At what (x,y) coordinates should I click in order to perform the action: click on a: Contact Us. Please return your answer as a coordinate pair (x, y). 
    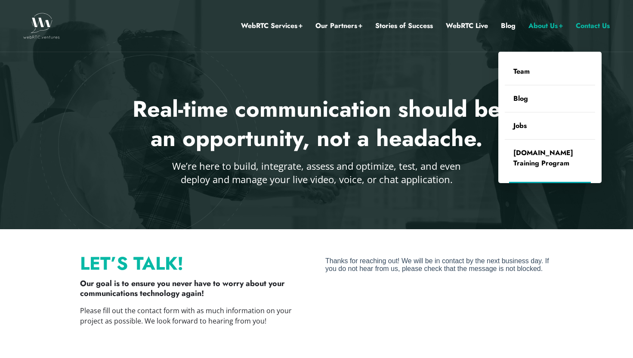
    Looking at the image, I should click on (593, 26).